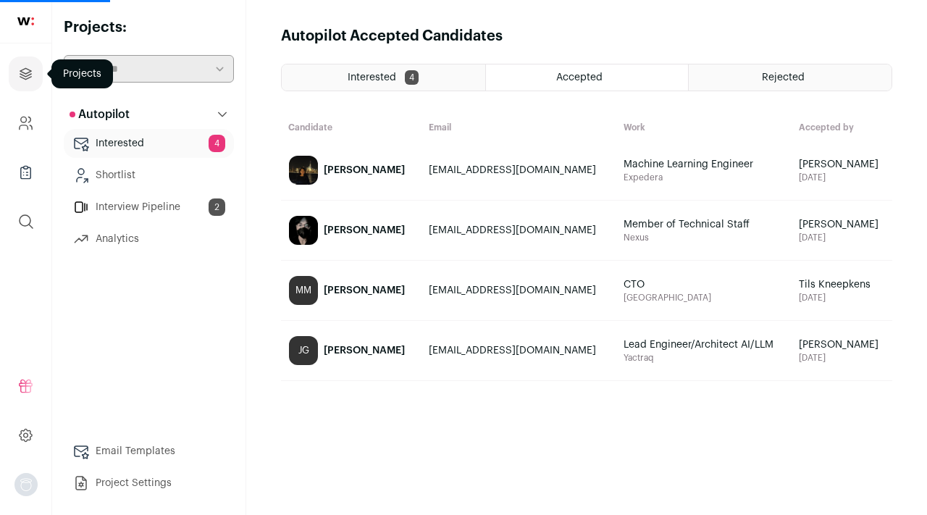 Image resolution: width=927 pixels, height=515 pixels. I want to click on a: Company Lists, so click(25, 172).